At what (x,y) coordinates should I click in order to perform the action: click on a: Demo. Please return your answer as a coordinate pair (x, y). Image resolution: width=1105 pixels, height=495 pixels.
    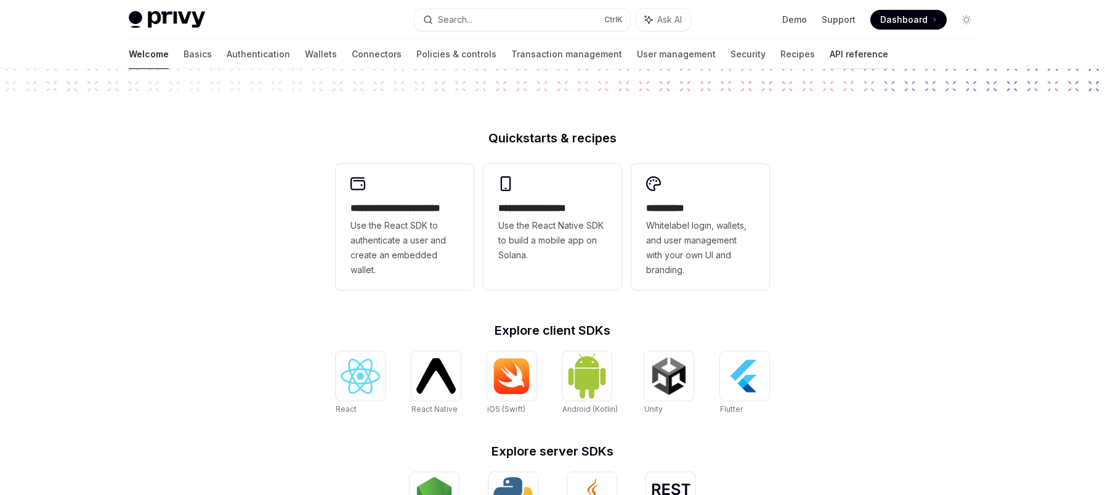
    Looking at the image, I should click on (795, 20).